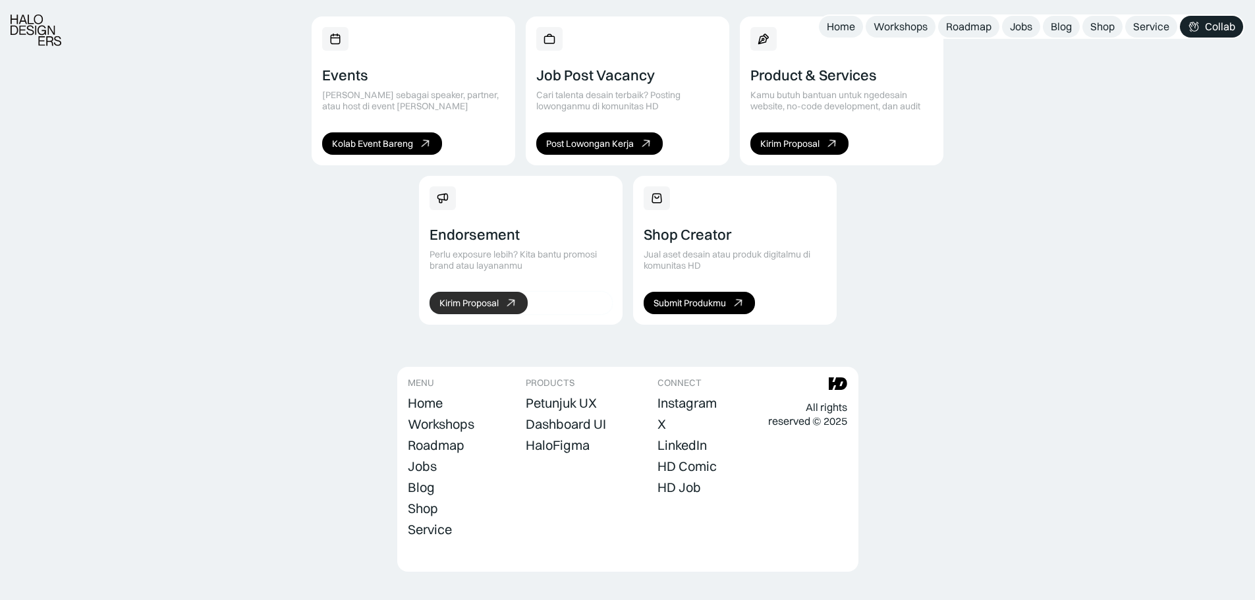 The width and height of the screenshot is (1255, 600). What do you see at coordinates (687, 235) in the screenshot?
I see `div: Shop Creator` at bounding box center [687, 235].